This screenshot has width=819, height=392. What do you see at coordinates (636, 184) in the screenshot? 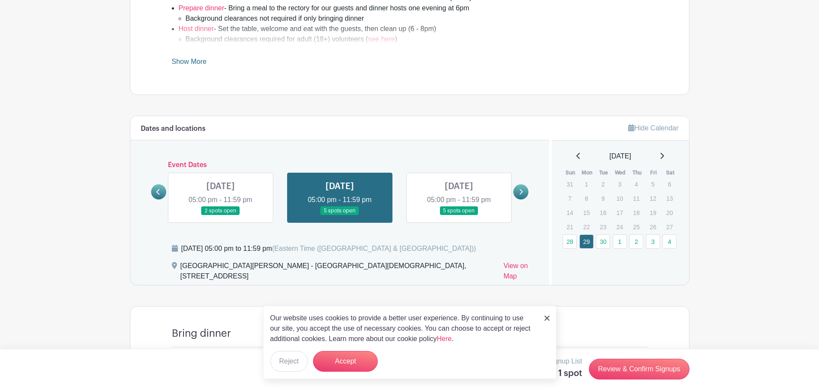
I see `p: 4` at bounding box center [636, 184].